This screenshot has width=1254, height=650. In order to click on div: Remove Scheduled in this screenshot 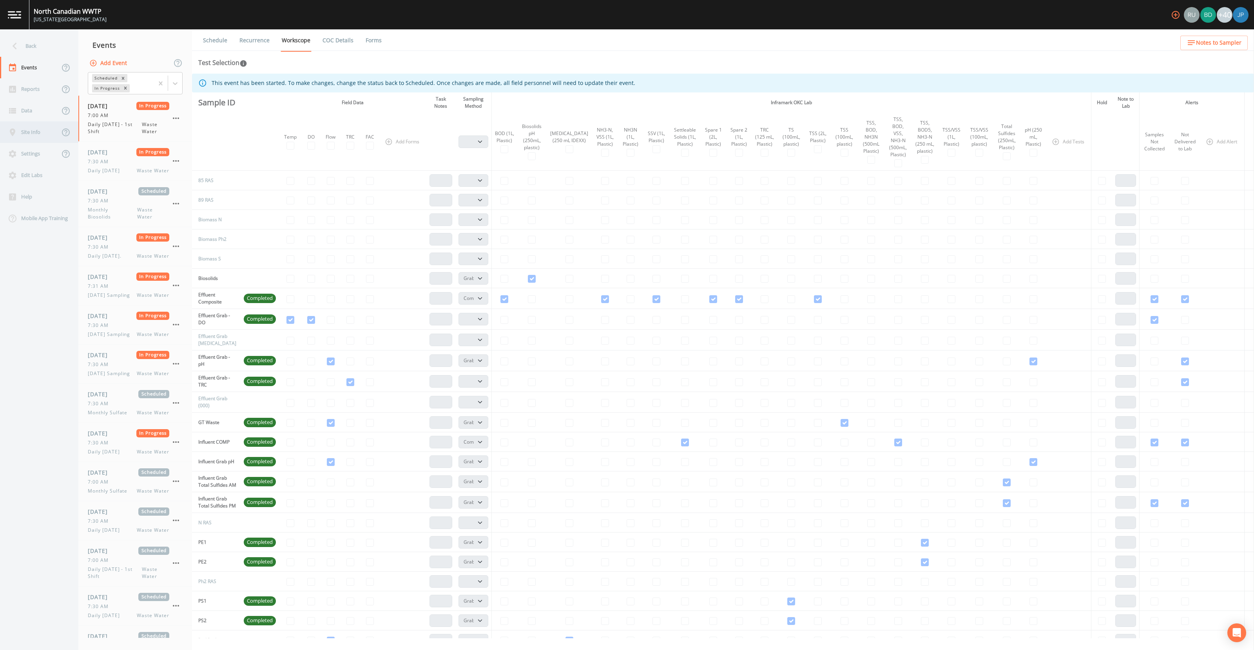, I will do `click(123, 78)`.